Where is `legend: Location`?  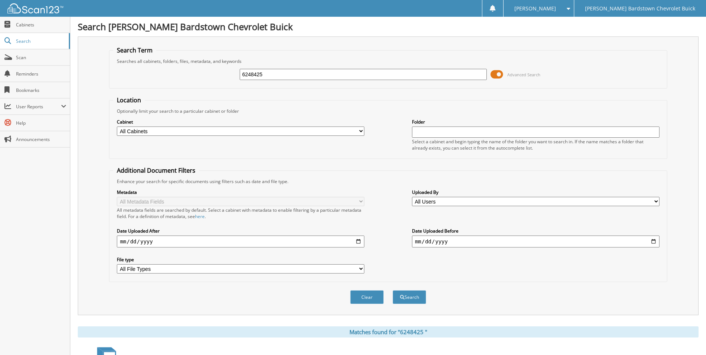
legend: Location is located at coordinates (129, 100).